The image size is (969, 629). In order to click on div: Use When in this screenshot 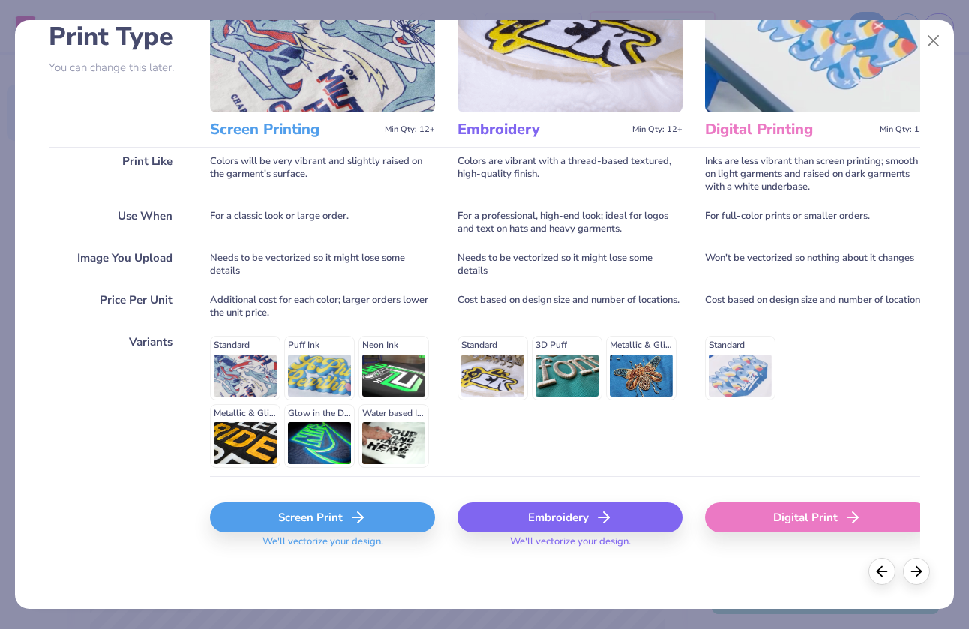, I will do `click(118, 223)`.